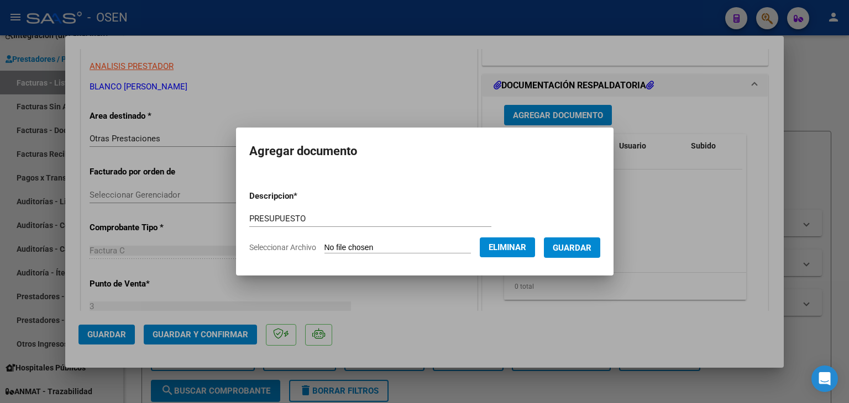  I want to click on span: Eliminar, so click(507, 248).